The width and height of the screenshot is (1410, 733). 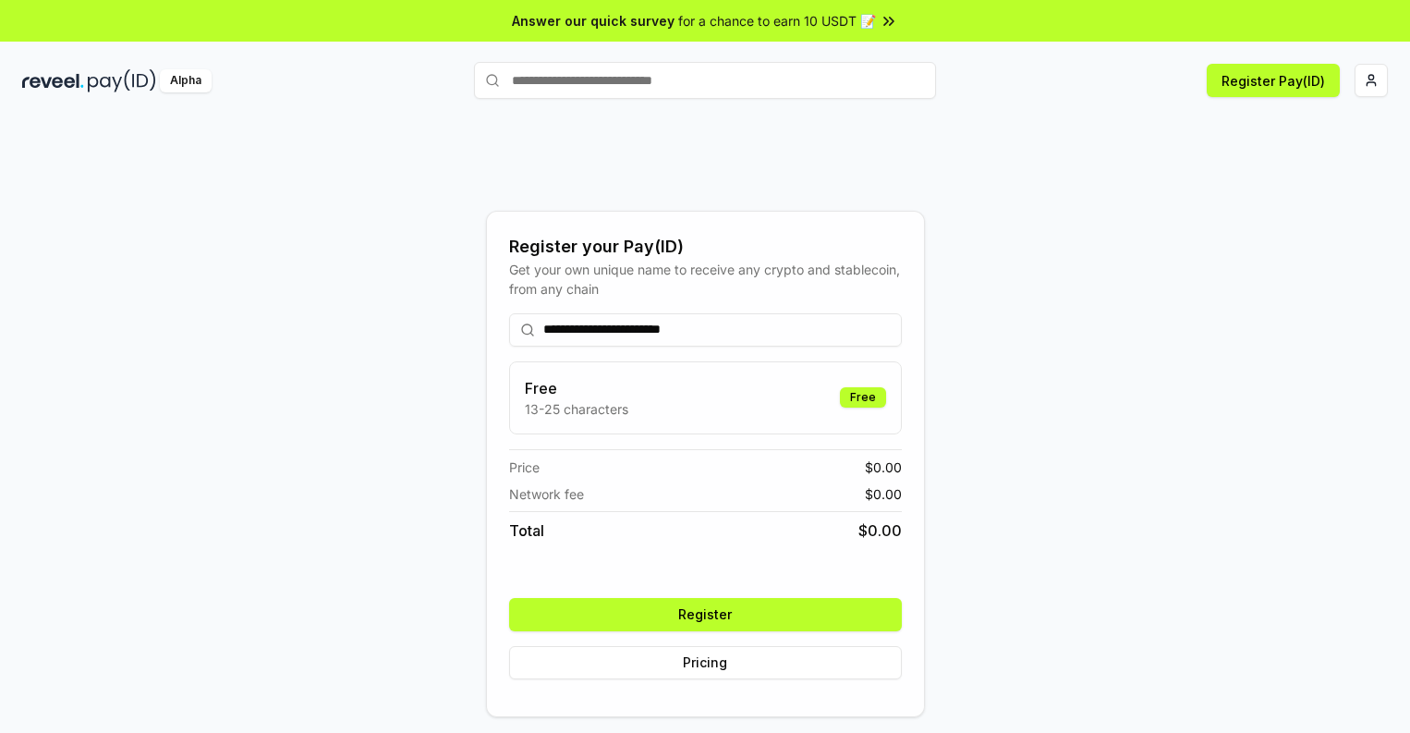 I want to click on img: reveel_dark, so click(x=53, y=80).